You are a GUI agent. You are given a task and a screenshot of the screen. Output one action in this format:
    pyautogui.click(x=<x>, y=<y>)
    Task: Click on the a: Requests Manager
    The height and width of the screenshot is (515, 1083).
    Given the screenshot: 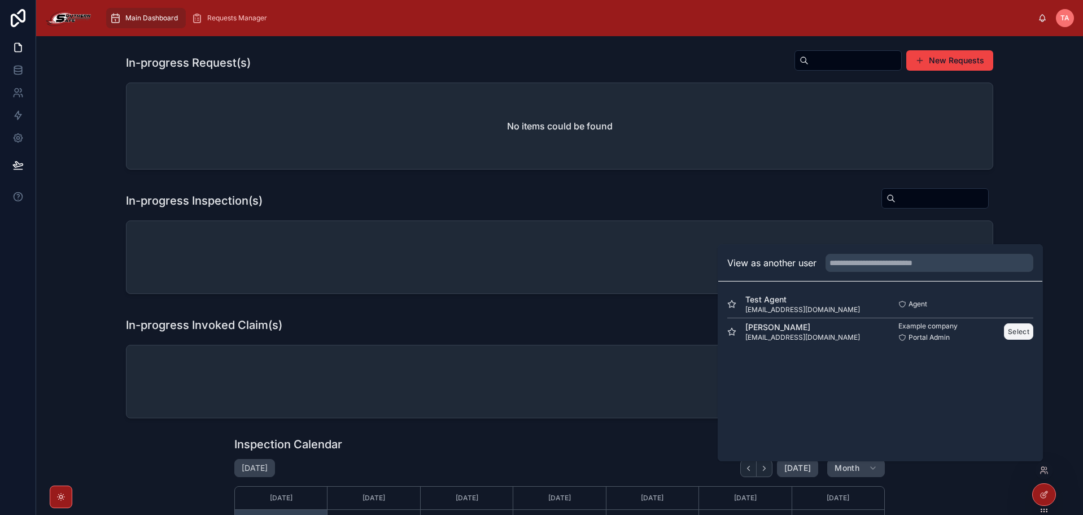 What is the action you would take?
    pyautogui.click(x=232, y=18)
    